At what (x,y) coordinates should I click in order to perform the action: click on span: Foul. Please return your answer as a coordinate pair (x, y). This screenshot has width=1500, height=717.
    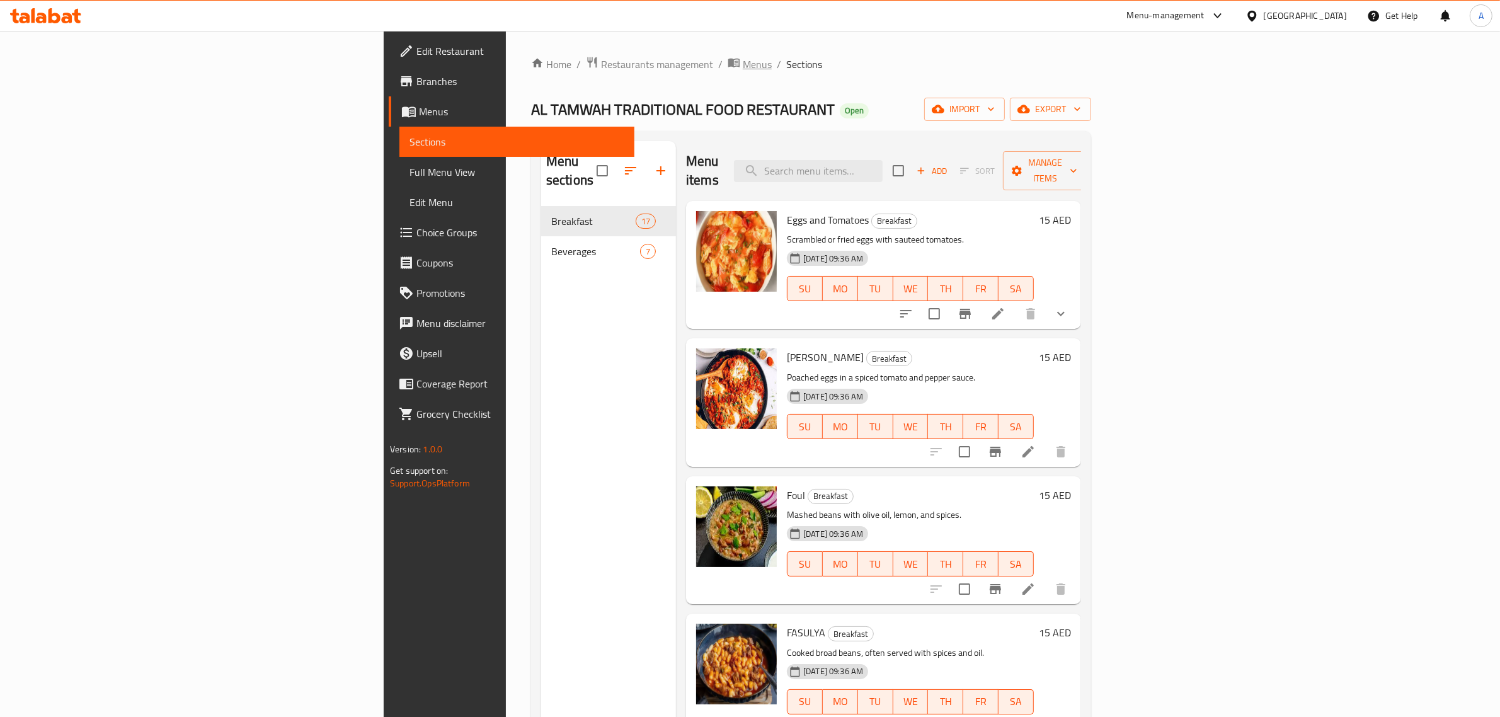
    Looking at the image, I should click on (796, 495).